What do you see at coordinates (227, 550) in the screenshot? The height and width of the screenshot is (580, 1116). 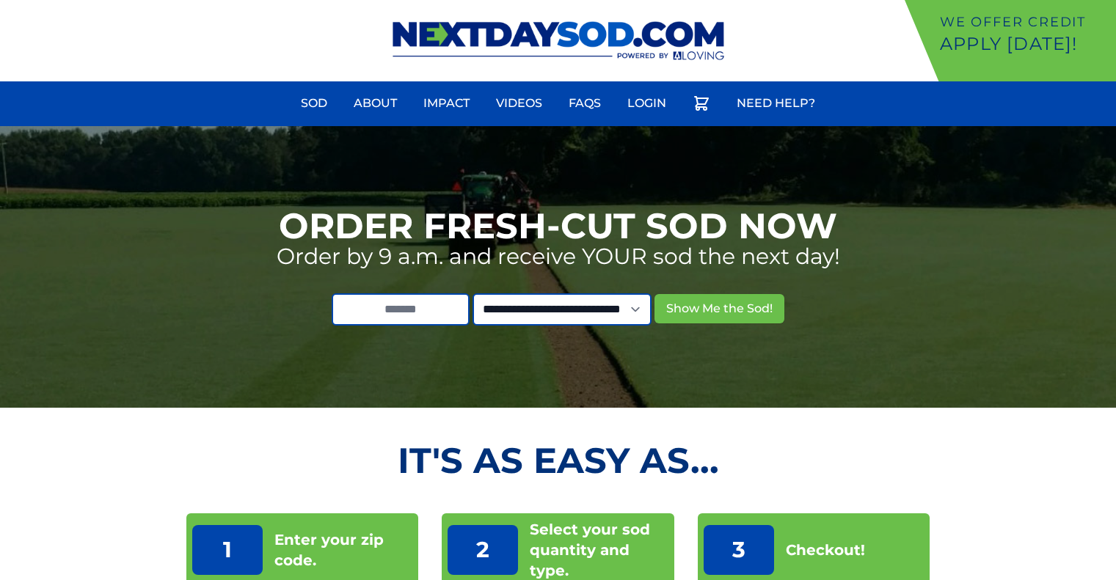 I see `p: 1` at bounding box center [227, 550].